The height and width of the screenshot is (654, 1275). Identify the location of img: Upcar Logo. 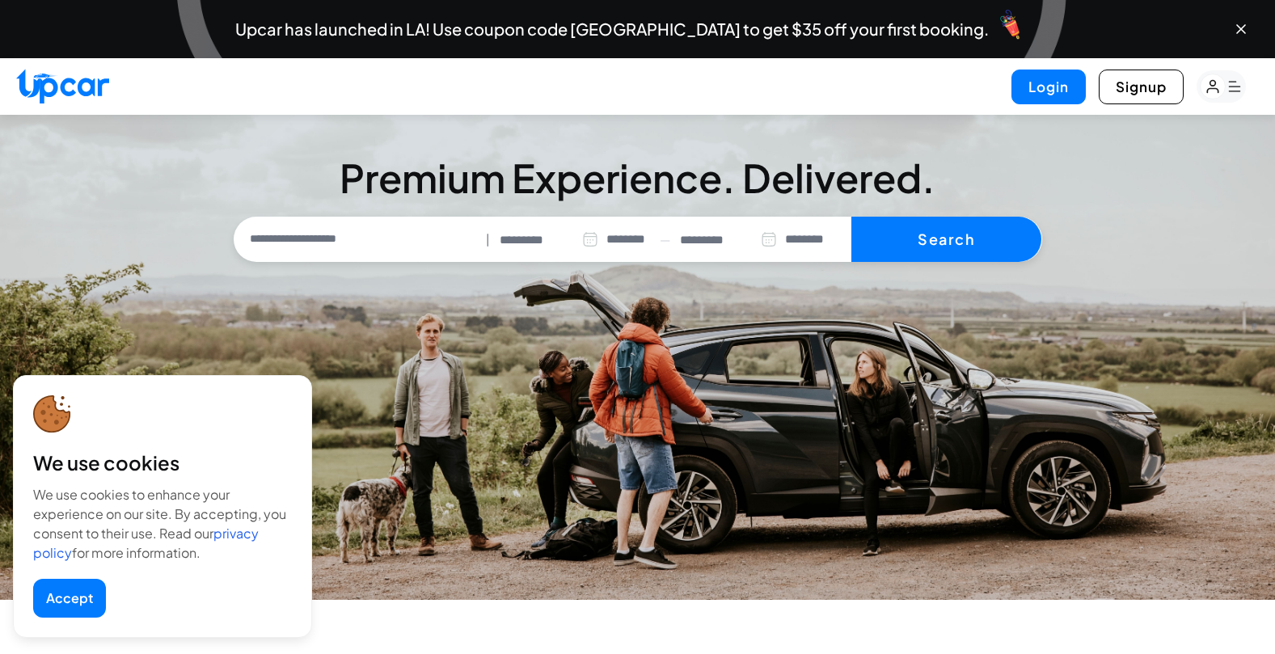
(62, 86).